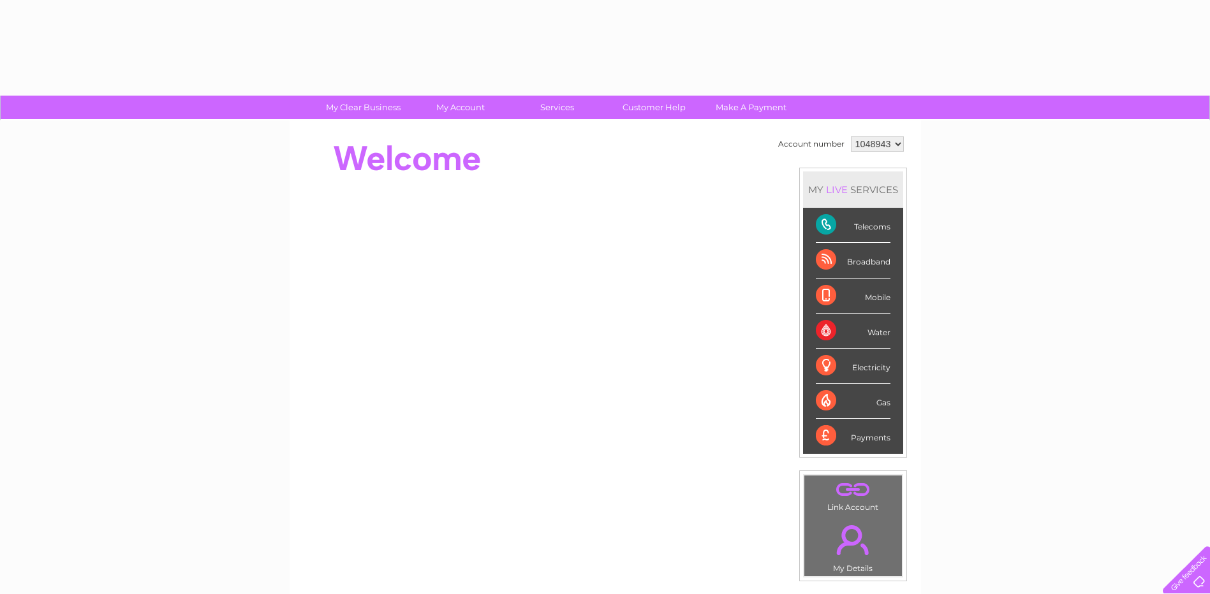 The height and width of the screenshot is (594, 1210). Describe the element at coordinates (751, 107) in the screenshot. I see `a: Make A Payment` at that location.